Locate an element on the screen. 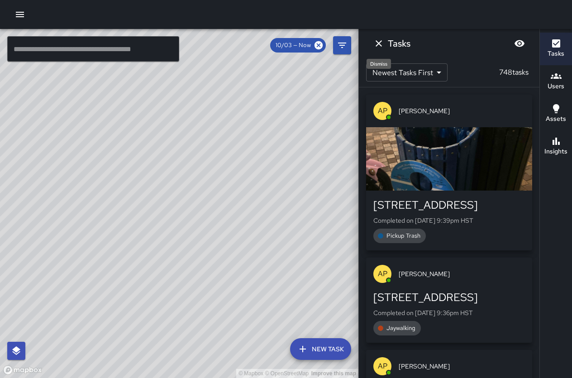 The height and width of the screenshot is (378, 572). button: Users is located at coordinates (556, 81).